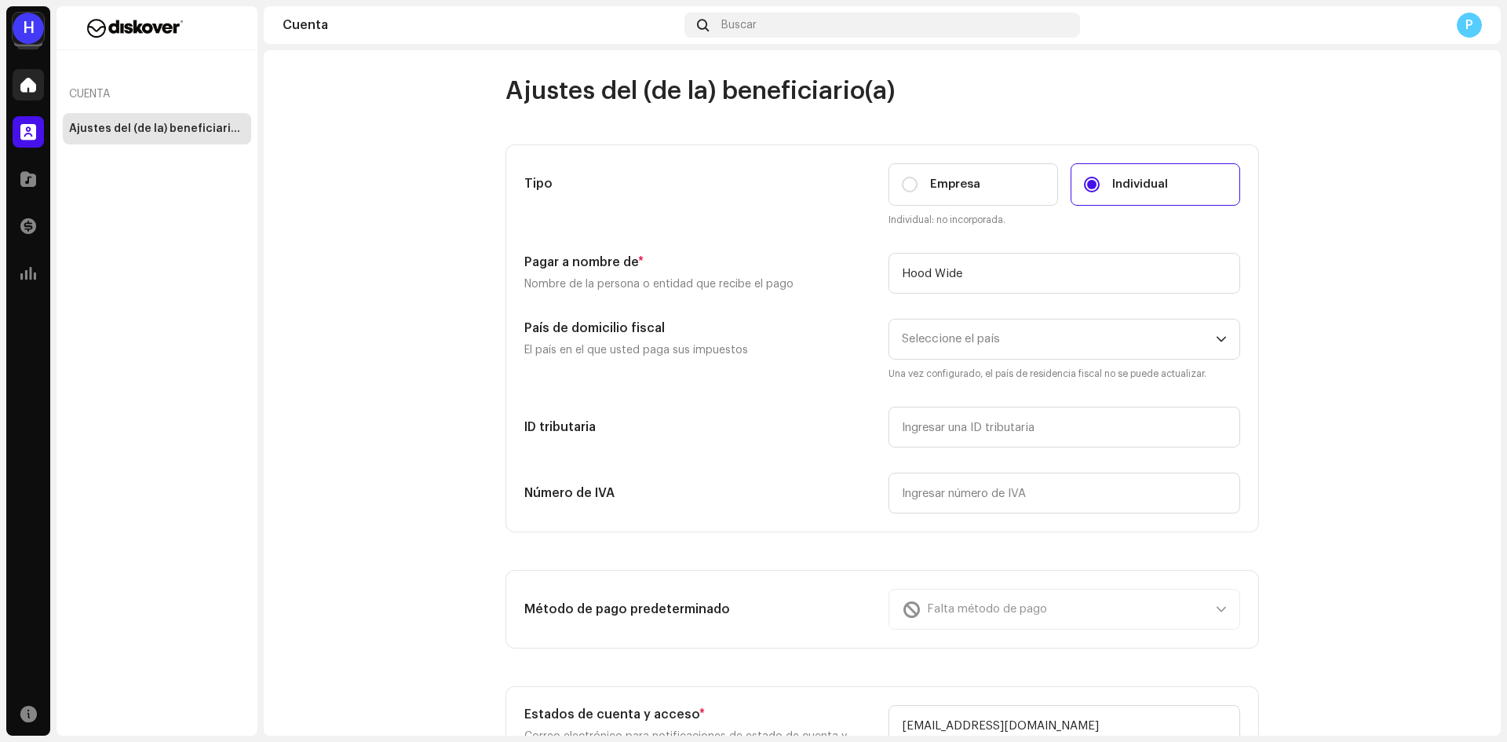 This screenshot has height=742, width=1507. Describe the element at coordinates (1064, 220) in the screenshot. I see `small: Individual: no incorporada.` at that location.